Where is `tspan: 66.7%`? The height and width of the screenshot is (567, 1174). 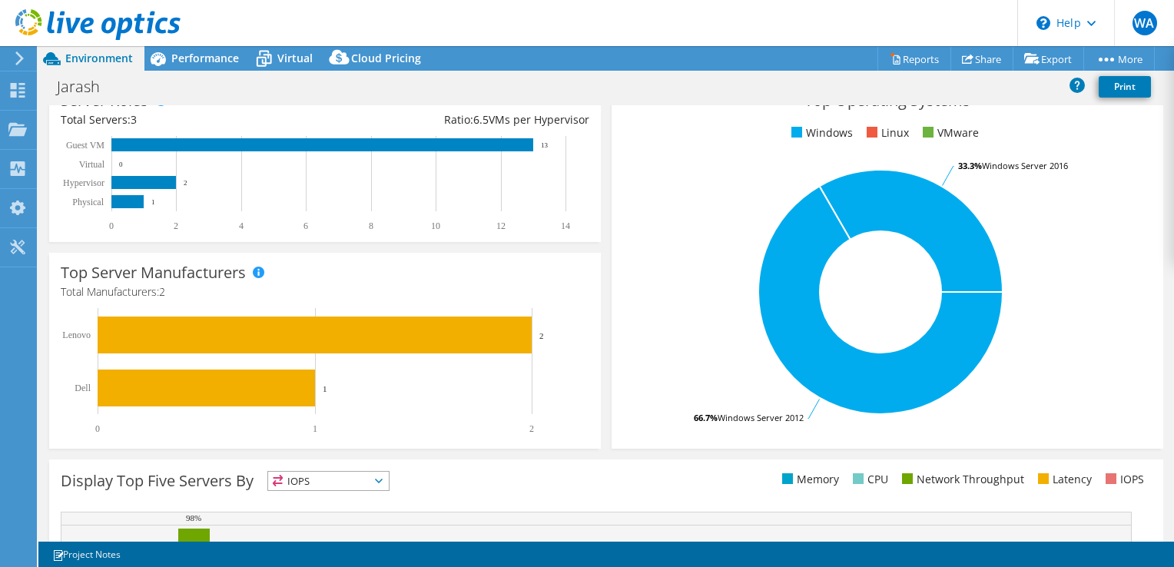 tspan: 66.7% is located at coordinates (705, 417).